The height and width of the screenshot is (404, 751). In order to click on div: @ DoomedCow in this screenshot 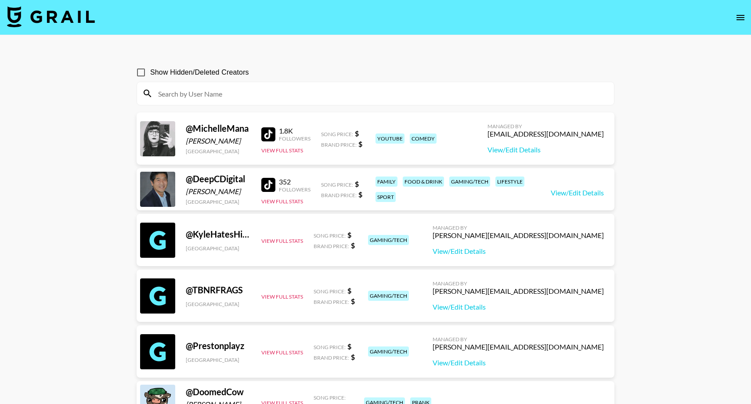, I will do `click(218, 392)`.